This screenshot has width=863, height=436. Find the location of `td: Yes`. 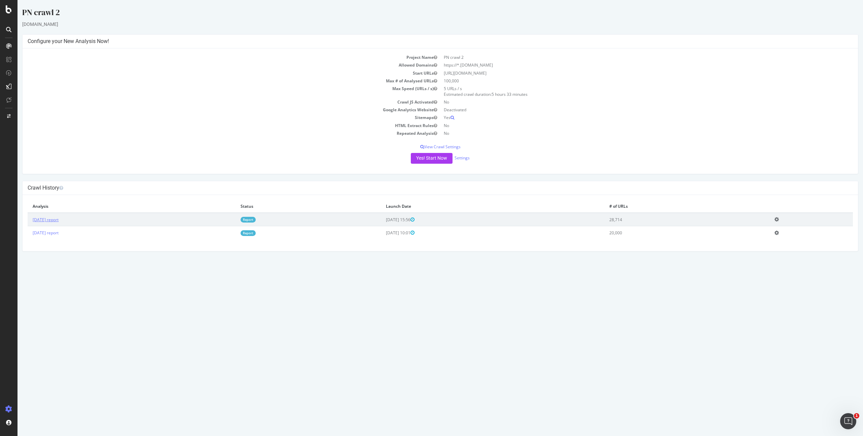

td: Yes is located at coordinates (629, 117).